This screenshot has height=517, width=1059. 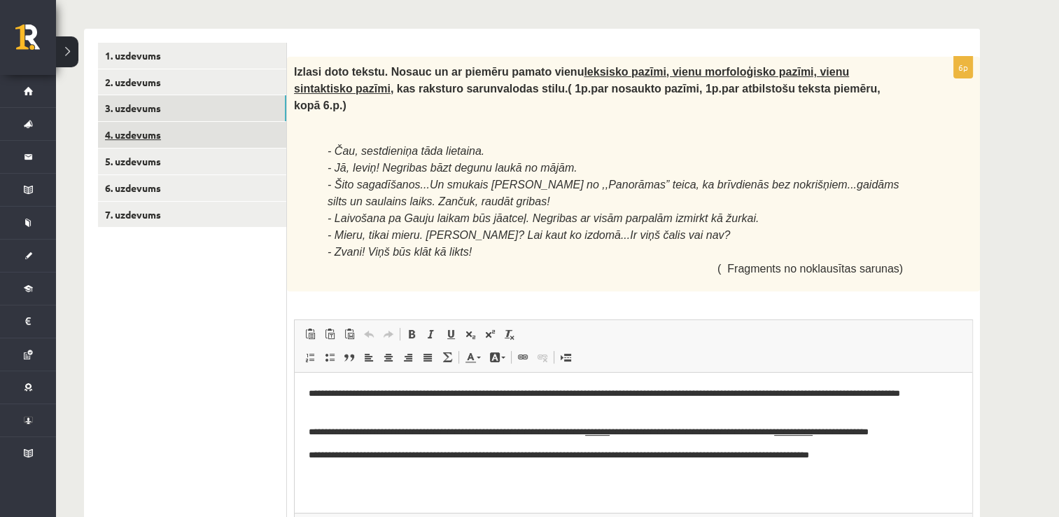 I want to click on a: Insert/Remove Bulleted List, so click(x=330, y=357).